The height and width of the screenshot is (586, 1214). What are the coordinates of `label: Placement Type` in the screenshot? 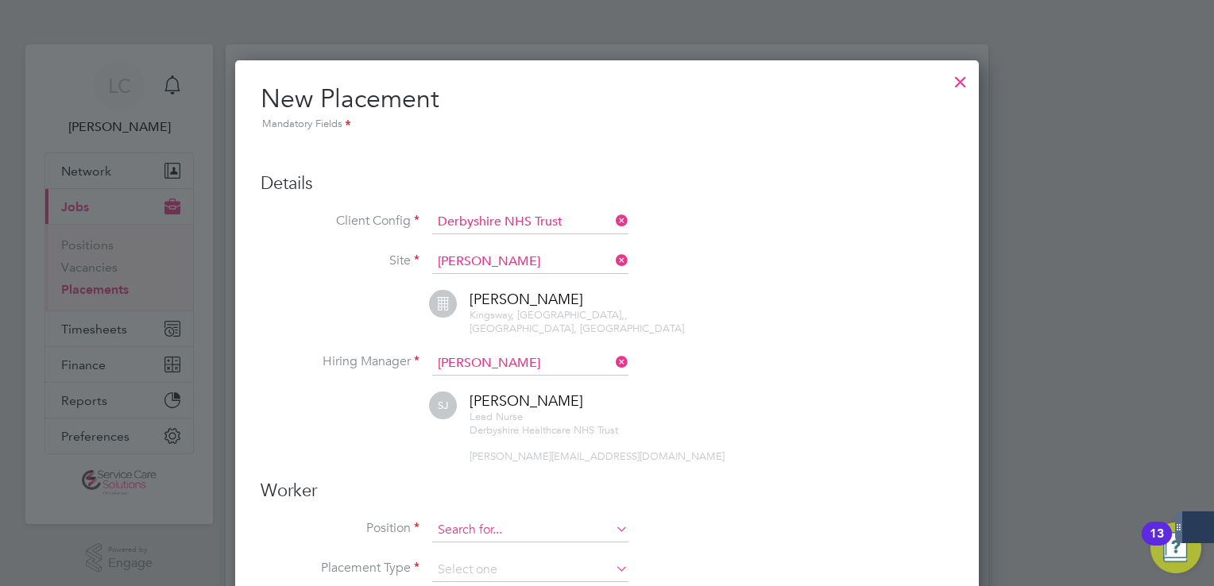 It's located at (340, 568).